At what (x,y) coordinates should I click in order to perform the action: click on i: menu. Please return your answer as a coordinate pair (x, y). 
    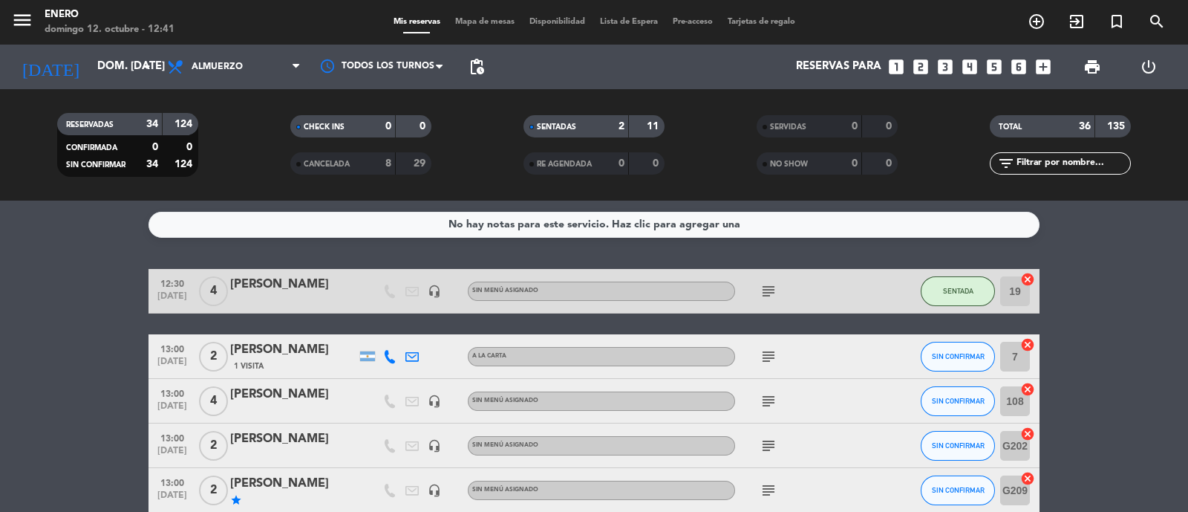
    Looking at the image, I should click on (22, 20).